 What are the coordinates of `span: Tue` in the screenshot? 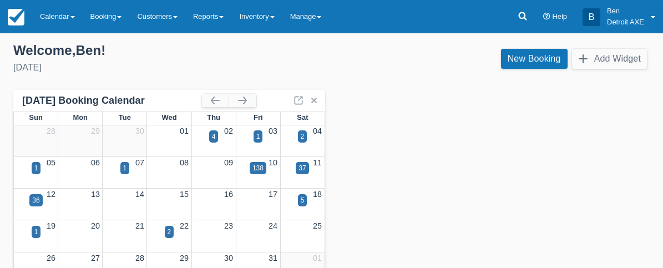 It's located at (125, 117).